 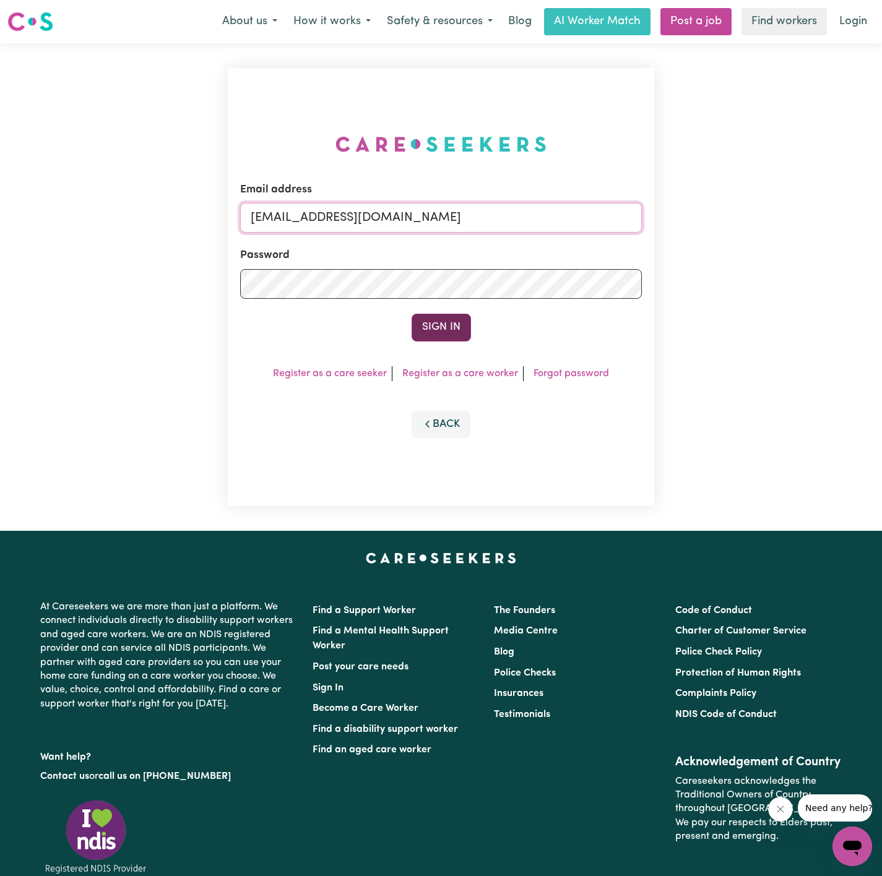 I want to click on label: Password, so click(x=265, y=256).